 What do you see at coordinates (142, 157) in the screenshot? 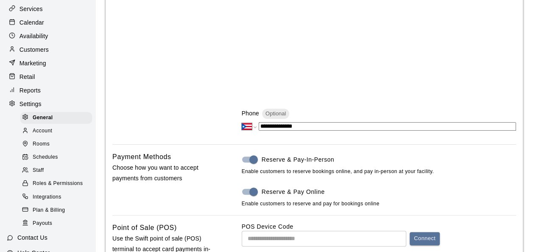
I see `h6: Payment Methods` at bounding box center [142, 157].